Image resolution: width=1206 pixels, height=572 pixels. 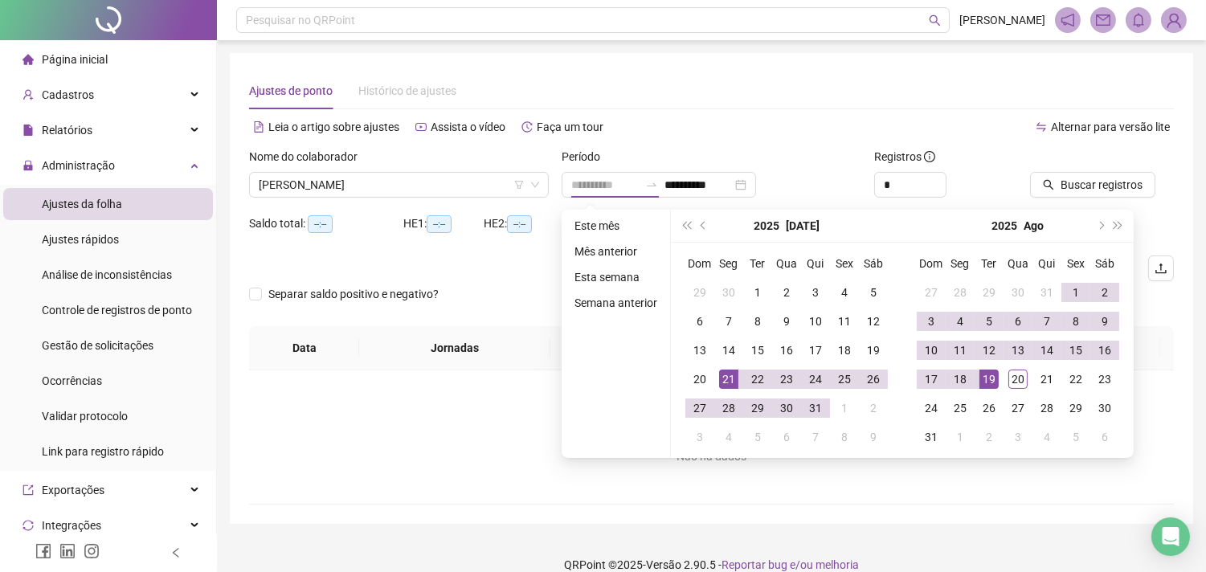 I want to click on td: 2025-08-21, so click(x=1047, y=379).